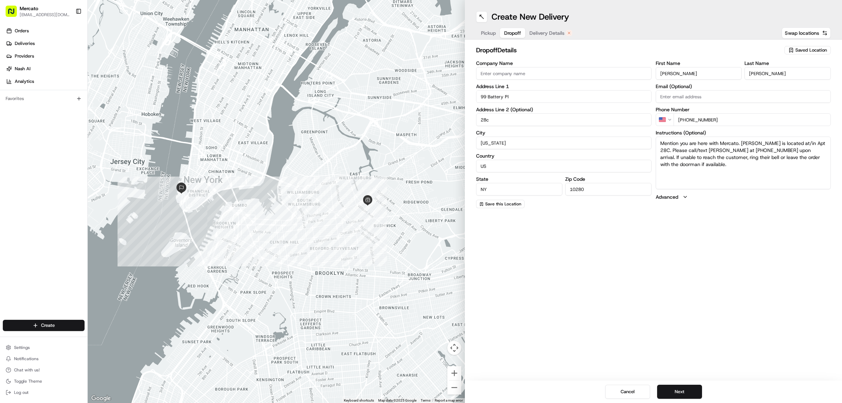  Describe the element at coordinates (44, 359) in the screenshot. I see `button: Notifications` at that location.